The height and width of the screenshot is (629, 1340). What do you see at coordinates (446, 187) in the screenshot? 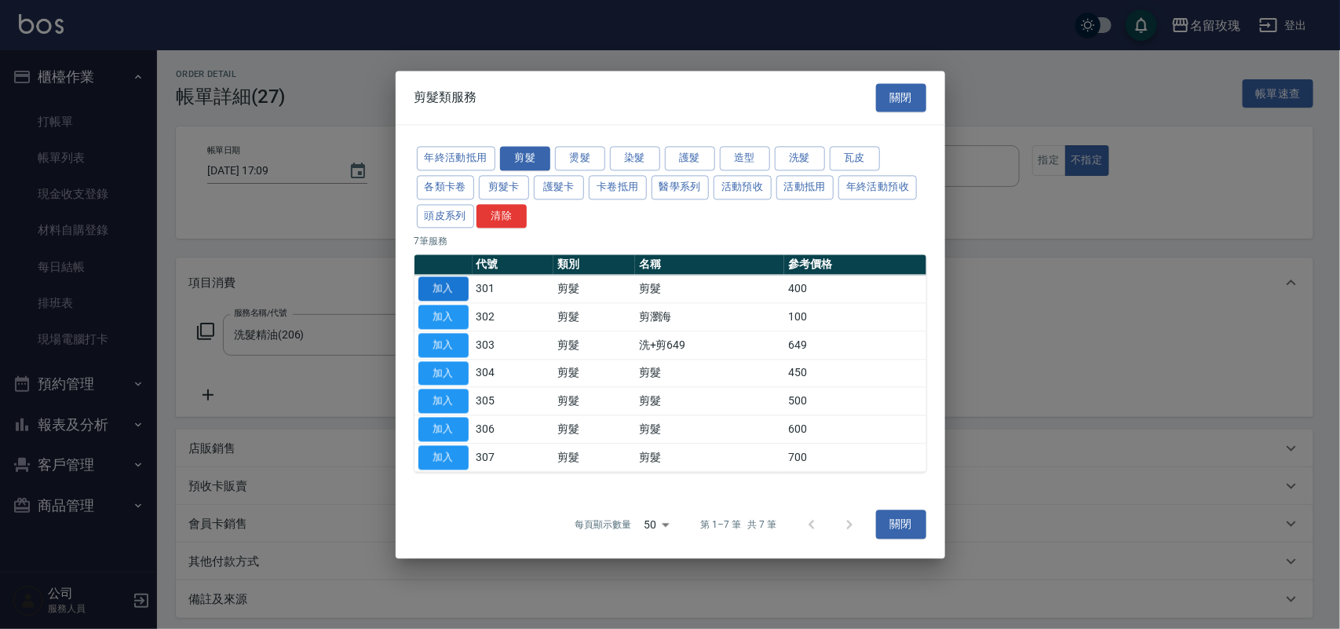
I see `button: 各類卡卷` at bounding box center [446, 187].